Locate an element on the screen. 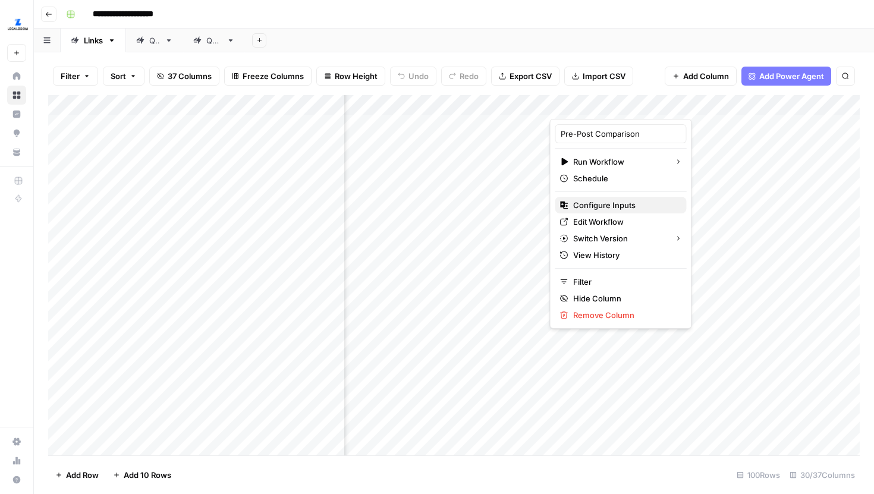 The height and width of the screenshot is (494, 874). a: Browse is located at coordinates (17, 95).